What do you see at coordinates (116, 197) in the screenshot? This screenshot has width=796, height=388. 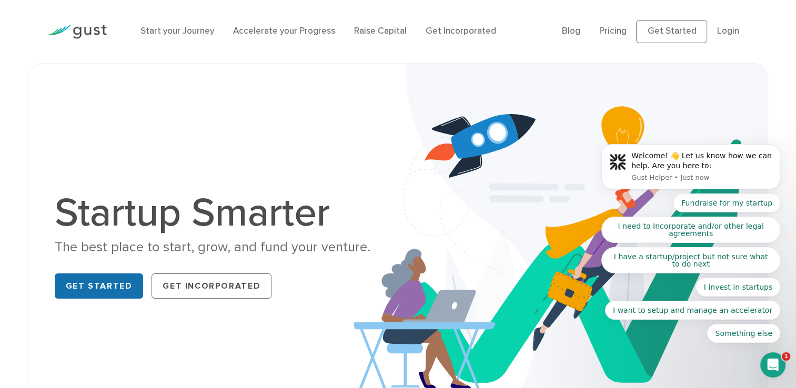 I see `p: Message from Gust Helper, sent Just now` at bounding box center [116, 197].